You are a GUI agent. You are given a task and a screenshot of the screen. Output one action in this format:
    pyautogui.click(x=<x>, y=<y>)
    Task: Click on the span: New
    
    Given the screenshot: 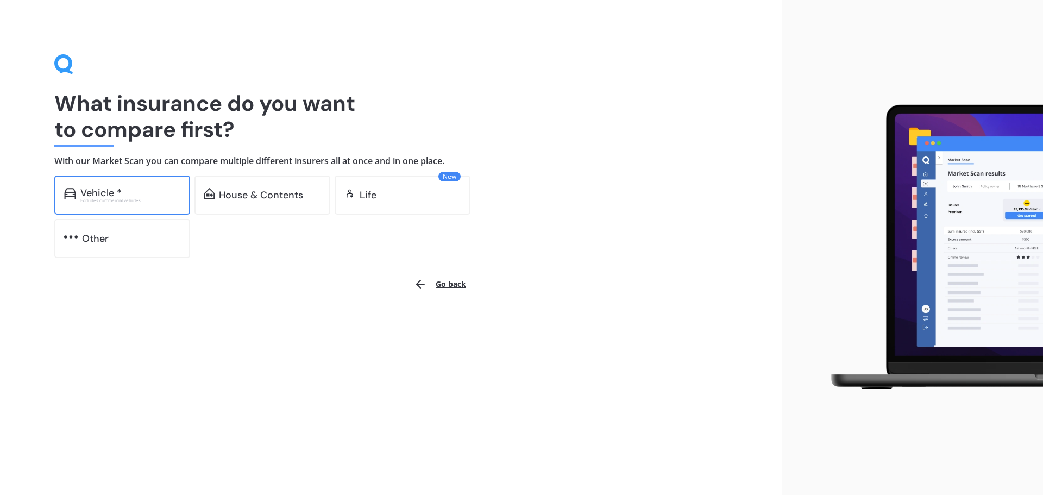 What is the action you would take?
    pyautogui.click(x=449, y=177)
    